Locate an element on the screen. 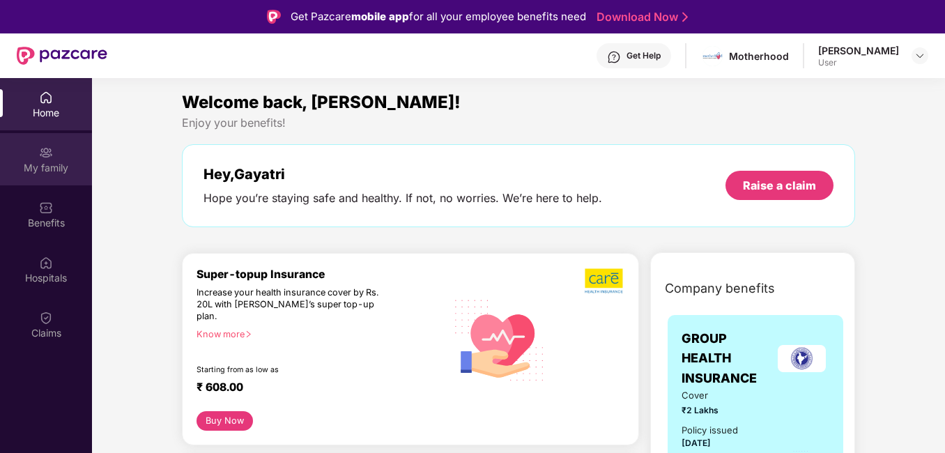 The width and height of the screenshot is (945, 453). div: Get Help is located at coordinates (643, 56).